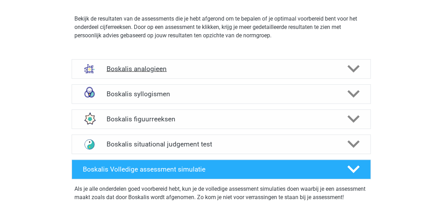 This screenshot has width=442, height=204. I want to click on h4: Boskalis figuurreeksen, so click(221, 119).